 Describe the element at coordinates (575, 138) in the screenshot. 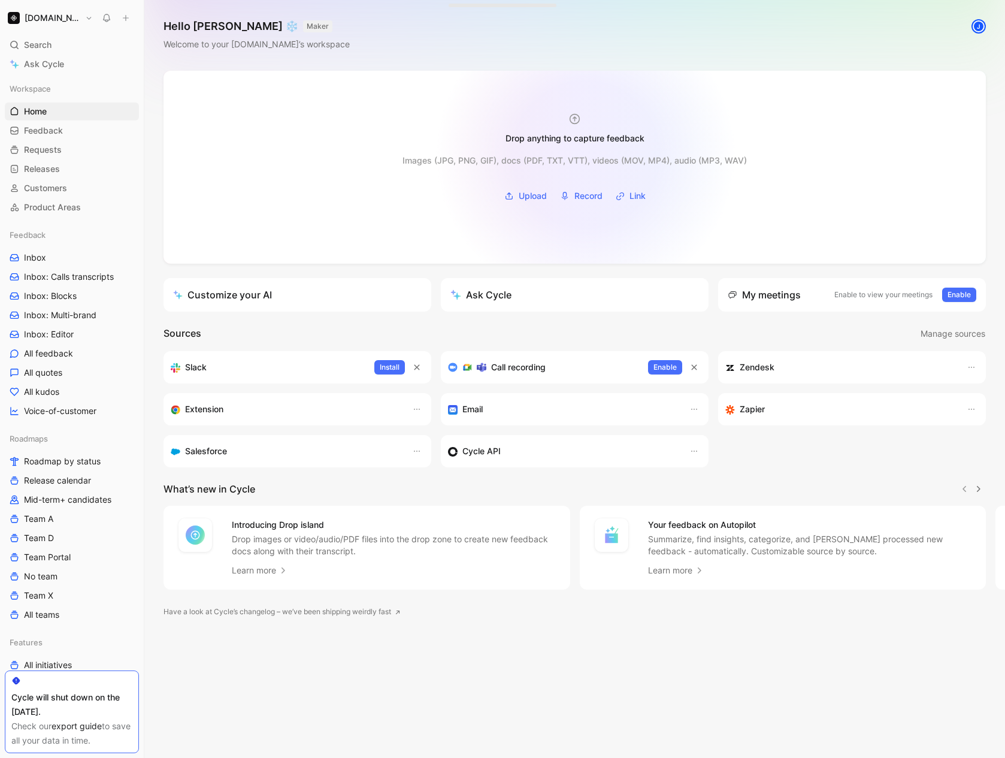

I see `div: Drop anything to capture feedback` at that location.